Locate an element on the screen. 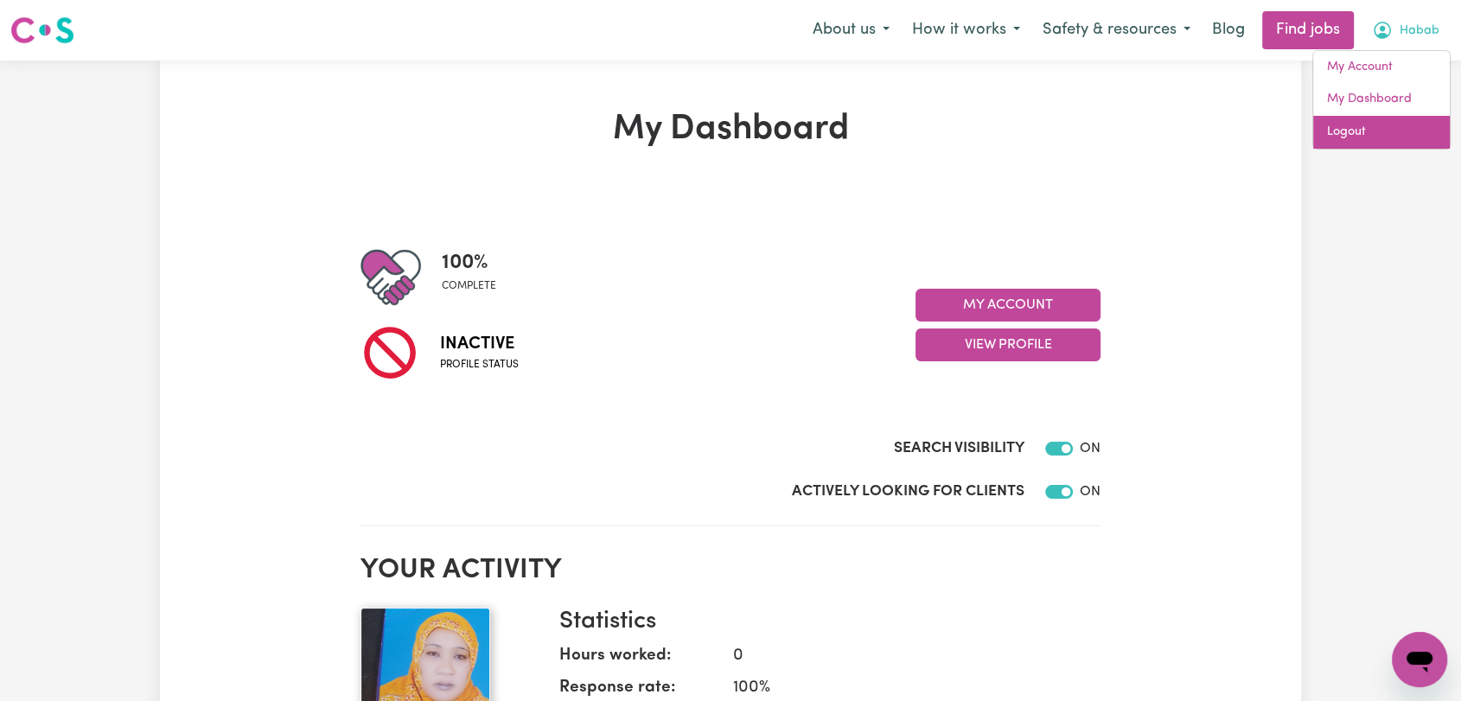 The height and width of the screenshot is (701, 1461). span: Inactive is located at coordinates (479, 344).